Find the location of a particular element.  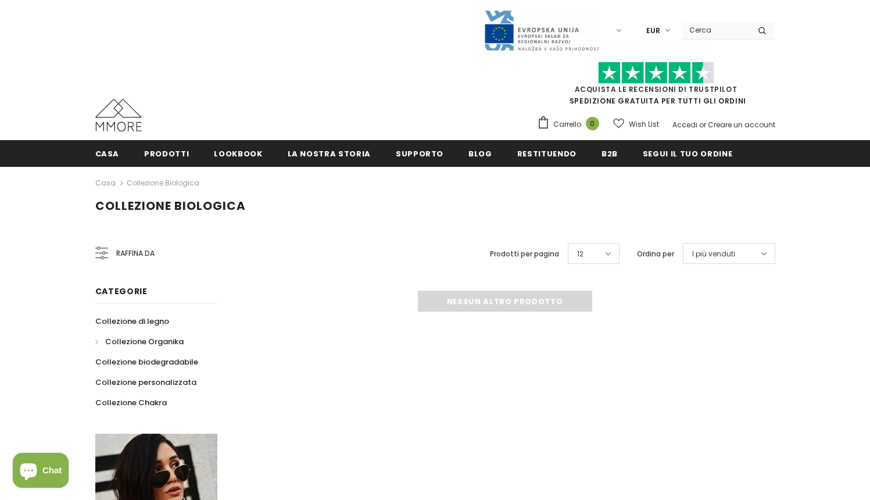

a: Collezione personalizzata is located at coordinates (146, 382).